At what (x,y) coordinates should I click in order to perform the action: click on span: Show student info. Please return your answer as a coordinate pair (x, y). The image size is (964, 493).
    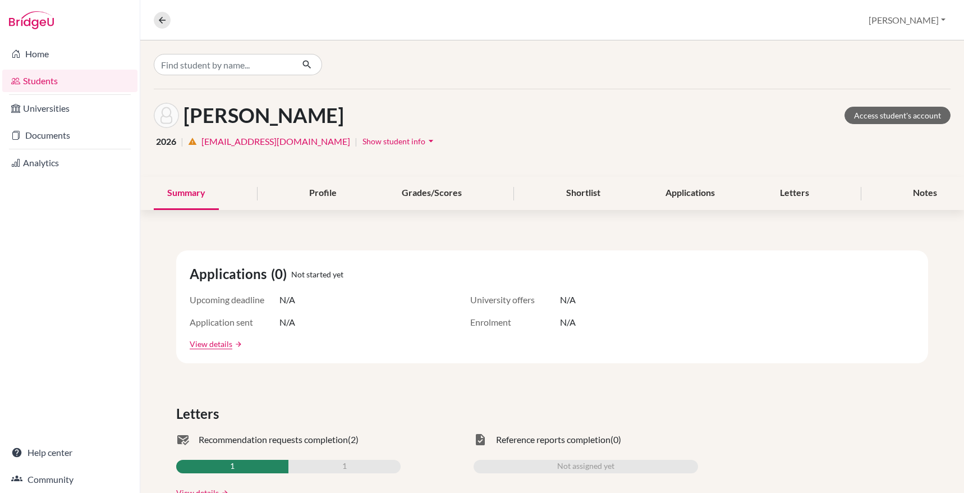
    Looking at the image, I should click on (394, 141).